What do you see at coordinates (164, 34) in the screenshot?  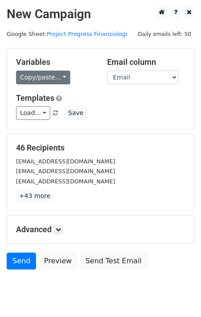 I see `span: Daily emails left: 50` at bounding box center [164, 34].